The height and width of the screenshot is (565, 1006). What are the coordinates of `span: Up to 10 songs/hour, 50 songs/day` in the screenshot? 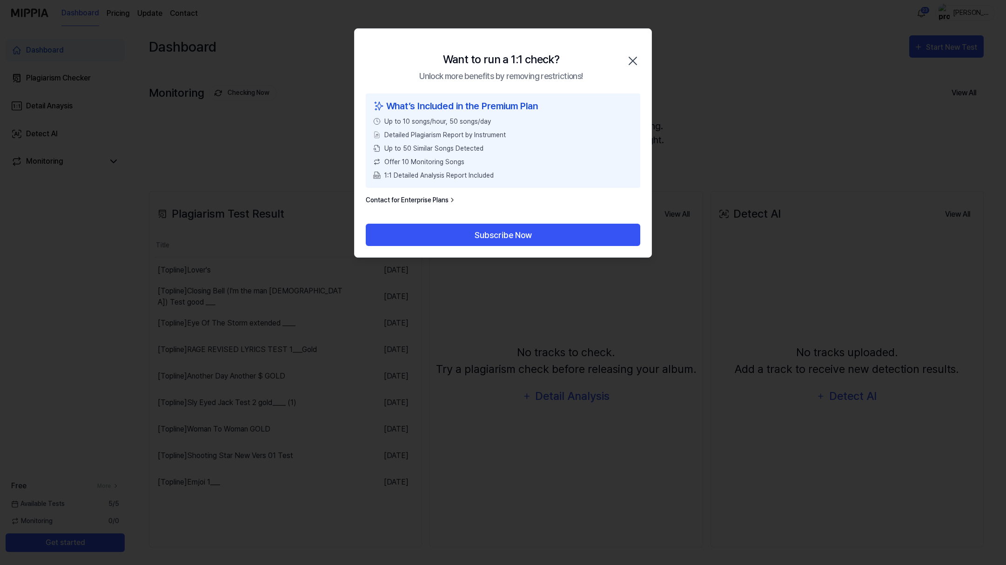 It's located at (437, 121).